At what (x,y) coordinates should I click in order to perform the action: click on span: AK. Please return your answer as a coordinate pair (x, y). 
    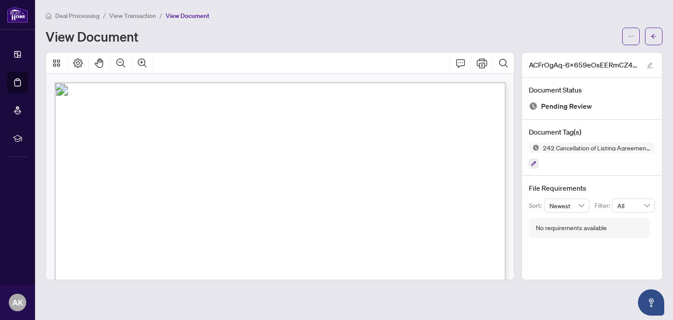
    Looking at the image, I should click on (18, 302).